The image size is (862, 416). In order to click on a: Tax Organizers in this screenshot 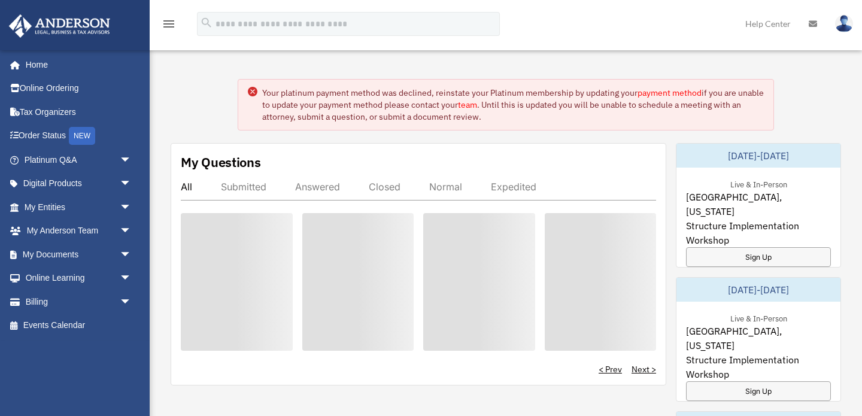, I will do `click(79, 112)`.